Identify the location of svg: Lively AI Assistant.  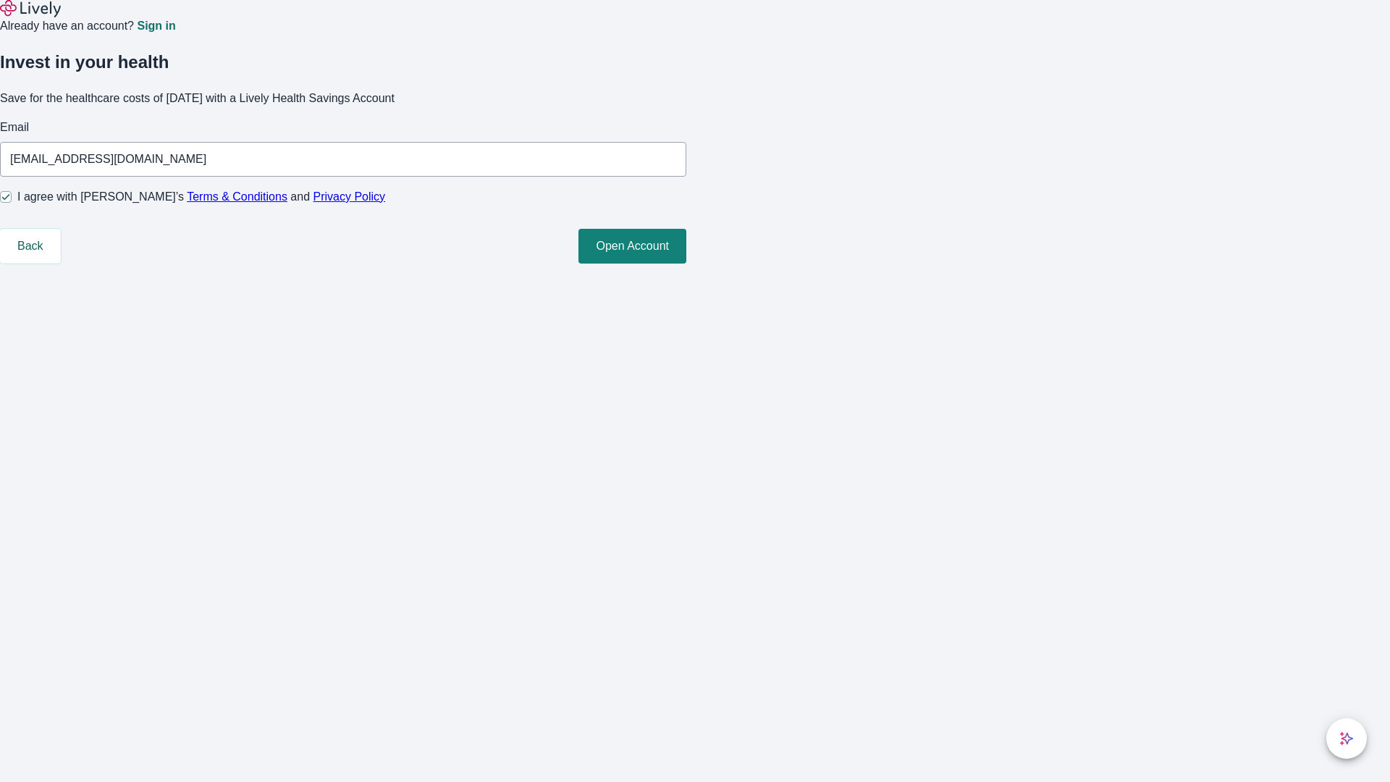
(1347, 738).